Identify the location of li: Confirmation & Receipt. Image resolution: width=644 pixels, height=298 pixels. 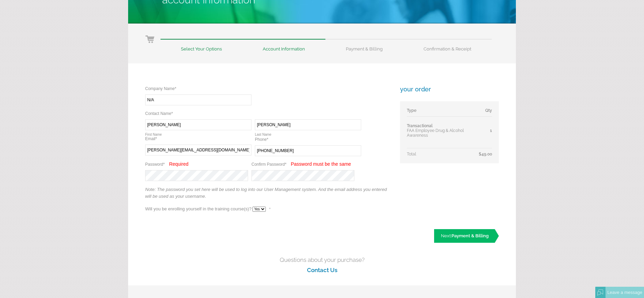
(448, 45).